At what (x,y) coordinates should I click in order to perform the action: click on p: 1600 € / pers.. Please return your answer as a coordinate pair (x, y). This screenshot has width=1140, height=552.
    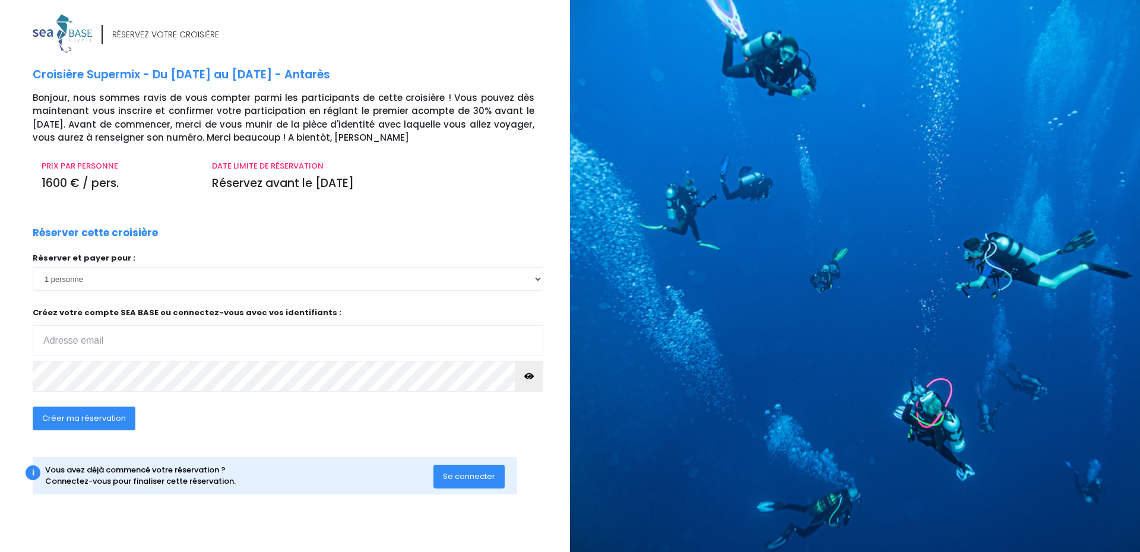
    Looking at the image, I should click on (118, 184).